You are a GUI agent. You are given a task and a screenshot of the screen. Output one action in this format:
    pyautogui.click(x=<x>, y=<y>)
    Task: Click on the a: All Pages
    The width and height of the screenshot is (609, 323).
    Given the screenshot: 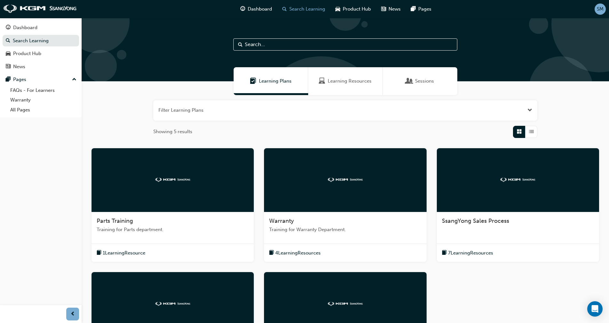 What is the action you would take?
    pyautogui.click(x=43, y=110)
    